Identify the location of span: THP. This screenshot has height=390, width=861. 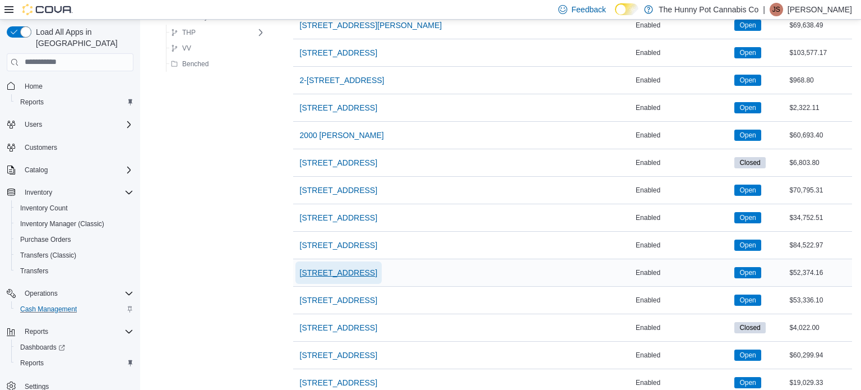
(189, 33).